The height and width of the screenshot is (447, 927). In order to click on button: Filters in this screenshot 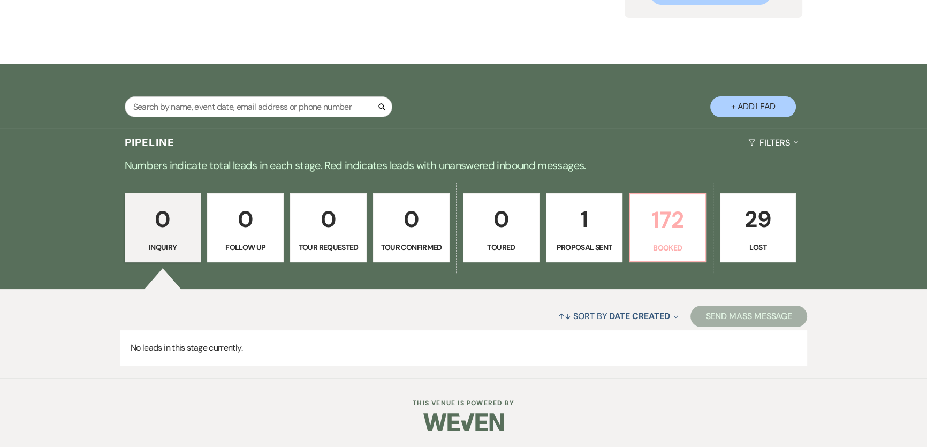, I will do `click(773, 142)`.